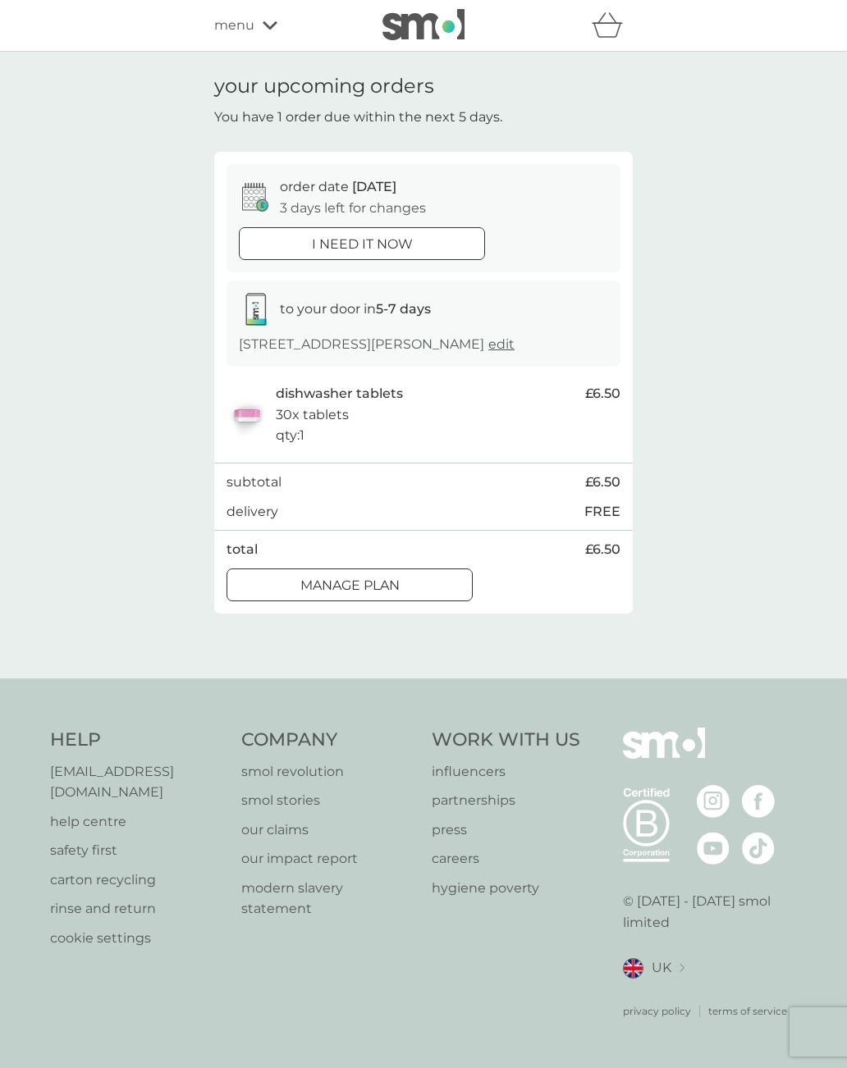 Image resolution: width=847 pixels, height=1068 pixels. Describe the element at coordinates (656, 1011) in the screenshot. I see `a: privacy policy` at that location.